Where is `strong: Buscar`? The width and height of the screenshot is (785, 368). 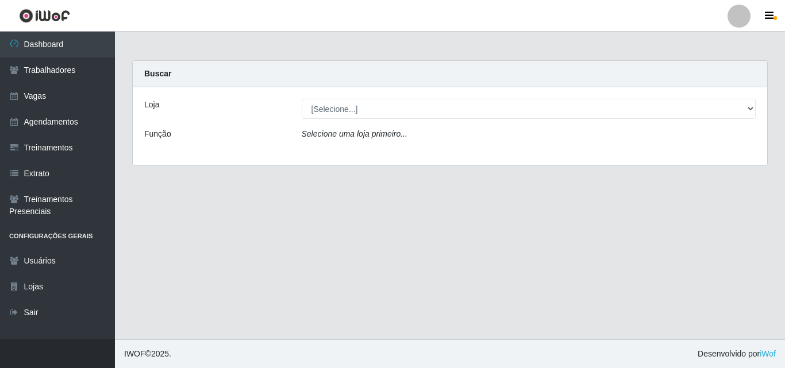
strong: Buscar is located at coordinates (157, 74).